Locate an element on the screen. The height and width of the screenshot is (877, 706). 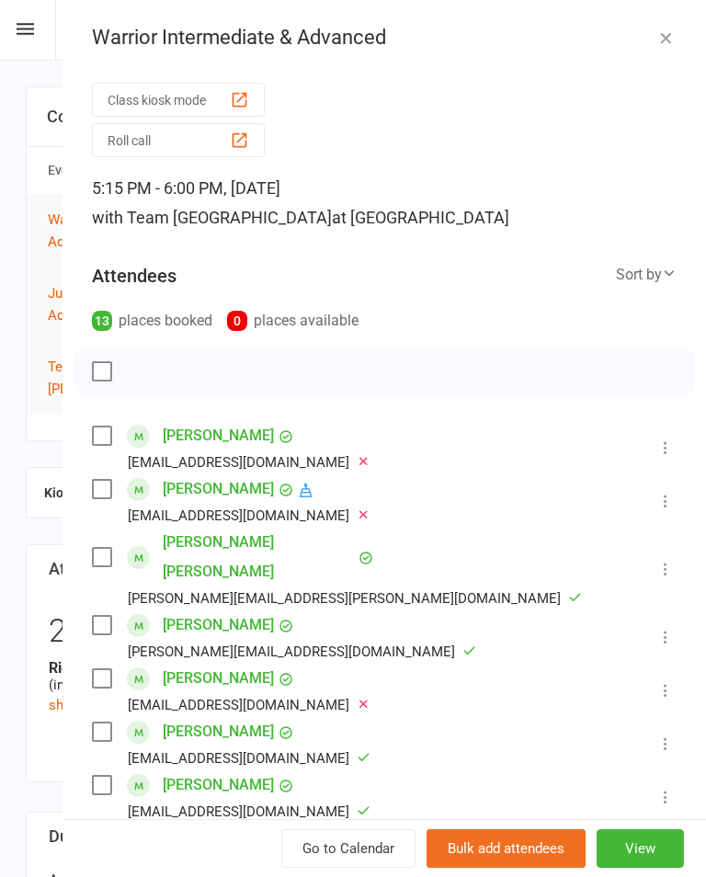
h3: Attendance is located at coordinates (353, 569).